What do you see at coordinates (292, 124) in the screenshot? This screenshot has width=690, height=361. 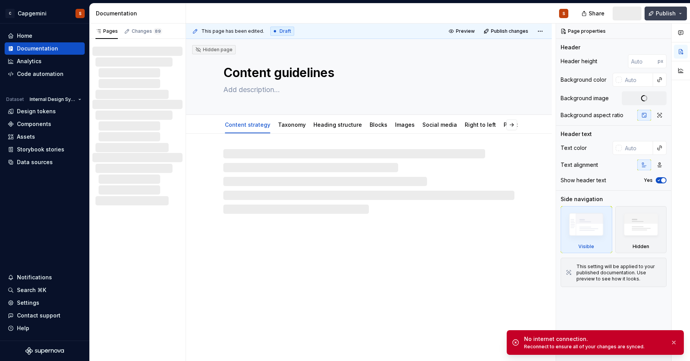 I see `a: Taxonomy` at bounding box center [292, 124].